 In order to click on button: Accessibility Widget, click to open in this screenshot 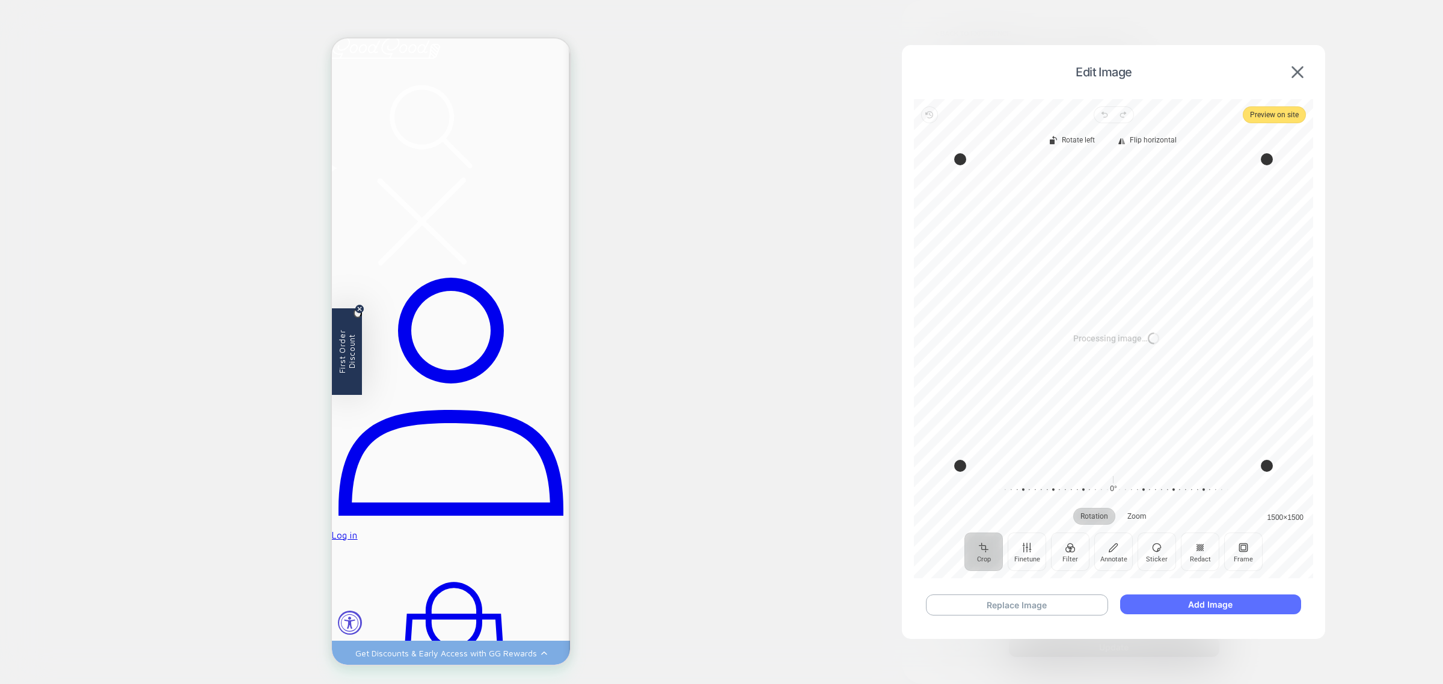, I will do `click(18, 584)`.